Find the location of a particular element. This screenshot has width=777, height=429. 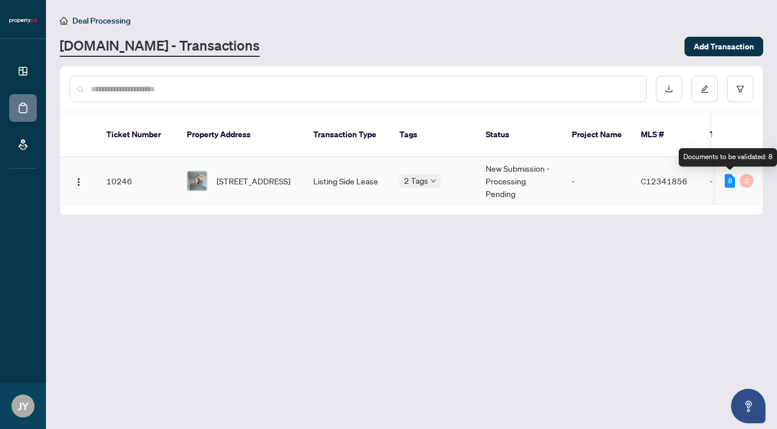

th: Transaction Type is located at coordinates (347, 135).